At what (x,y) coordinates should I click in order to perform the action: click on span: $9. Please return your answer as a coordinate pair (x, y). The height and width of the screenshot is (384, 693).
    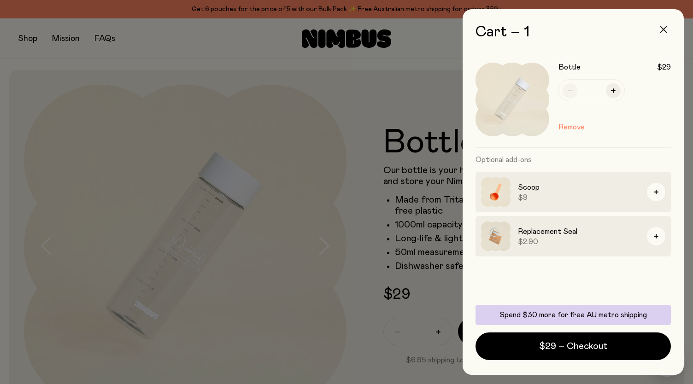
    Looking at the image, I should click on (579, 198).